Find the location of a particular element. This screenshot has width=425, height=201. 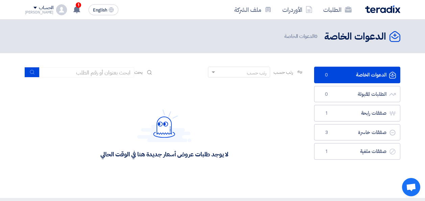

div: لا يوجد طلبات عروض أسعار جديدة هنا في الوقت الحالي is located at coordinates (164, 154).